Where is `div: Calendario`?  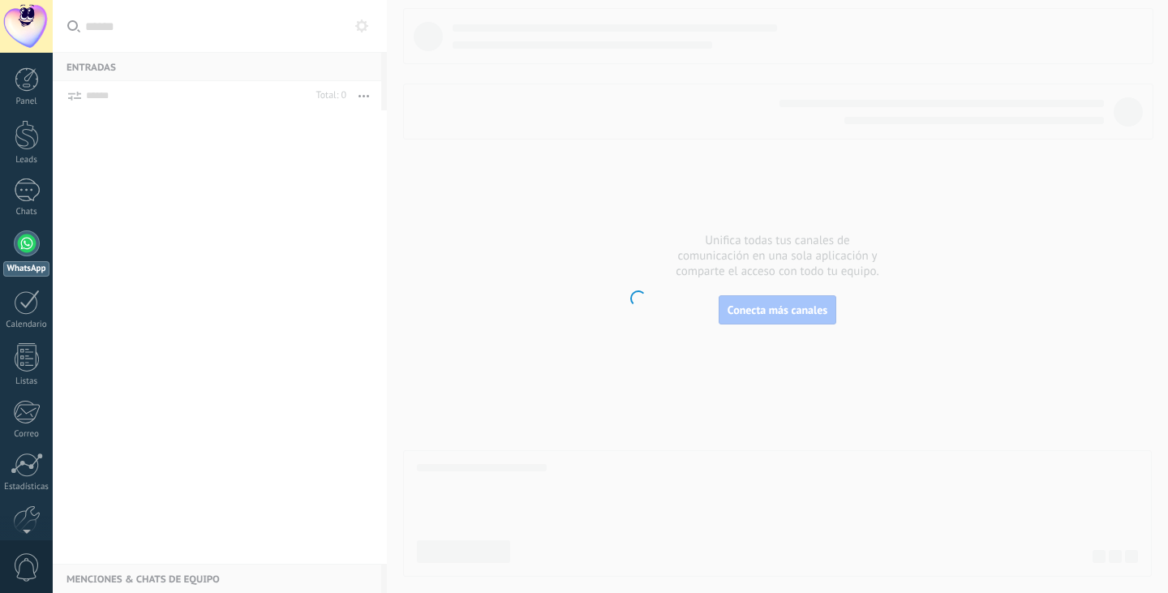 div: Calendario is located at coordinates (27, 325).